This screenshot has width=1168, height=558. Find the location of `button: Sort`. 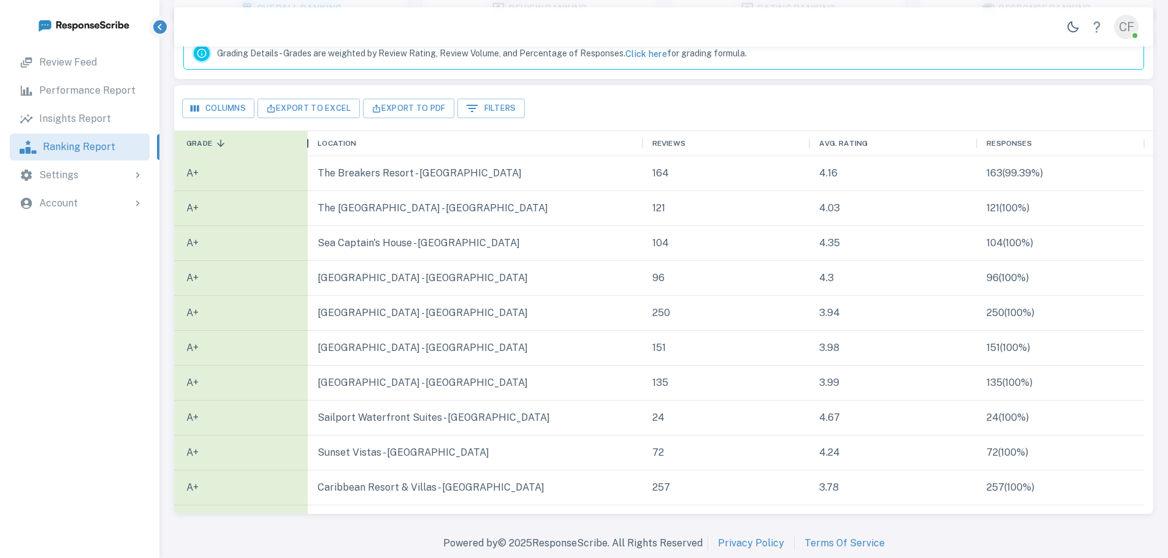

button: Sort is located at coordinates (221, 143).